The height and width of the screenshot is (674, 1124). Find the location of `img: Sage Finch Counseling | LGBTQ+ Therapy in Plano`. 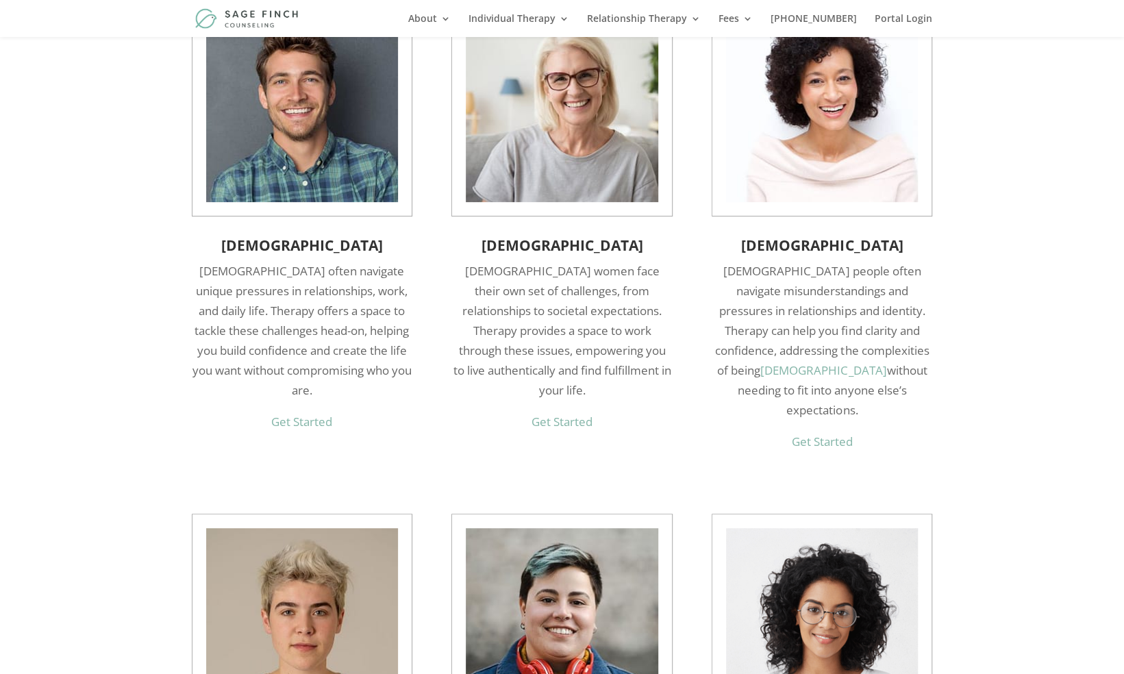

img: Sage Finch Counseling | LGBTQ+ Therapy in Plano is located at coordinates (247, 18).